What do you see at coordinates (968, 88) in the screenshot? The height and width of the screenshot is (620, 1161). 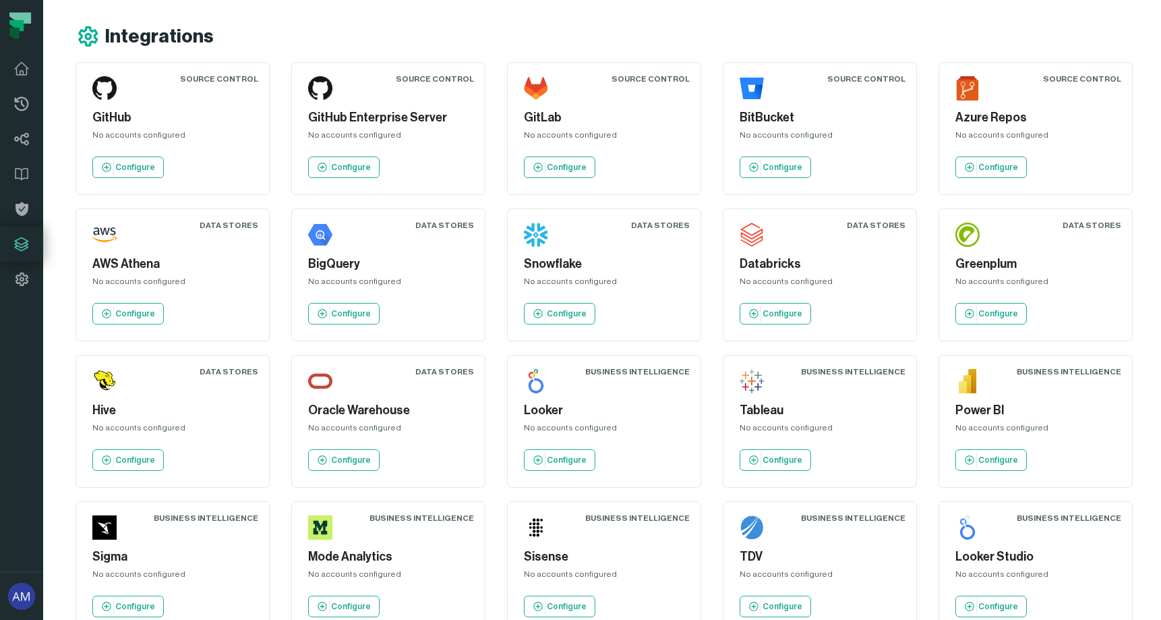 I see `img: Azure Repos` at bounding box center [968, 88].